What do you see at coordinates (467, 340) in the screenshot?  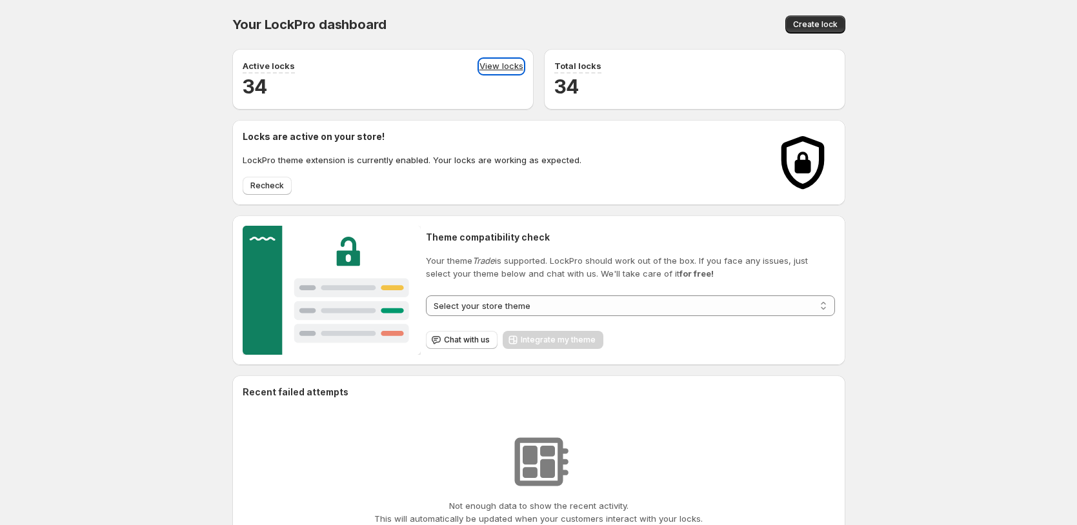 I see `span: Chat with us` at bounding box center [467, 340].